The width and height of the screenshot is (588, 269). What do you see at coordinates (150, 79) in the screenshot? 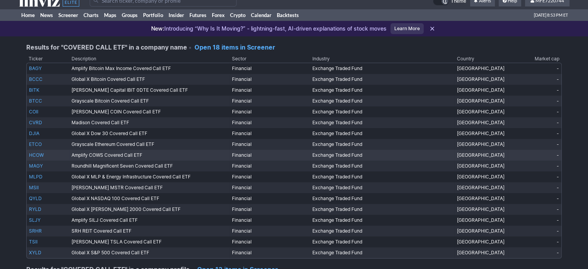
I see `td: Global X Bitcoin Covered Call ETF` at bounding box center [150, 79].